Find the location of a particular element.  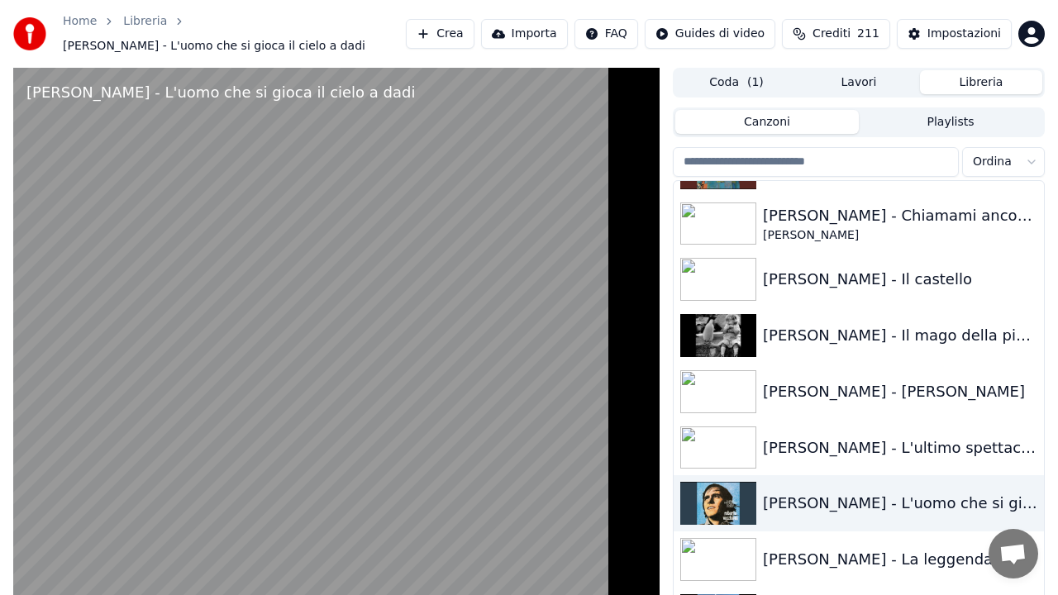

span: 211 is located at coordinates (868, 34).